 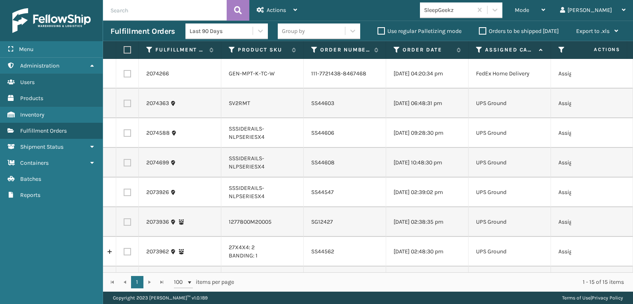 What do you see at coordinates (345, 50) in the screenshot?
I see `label: Order Number` at bounding box center [345, 50].